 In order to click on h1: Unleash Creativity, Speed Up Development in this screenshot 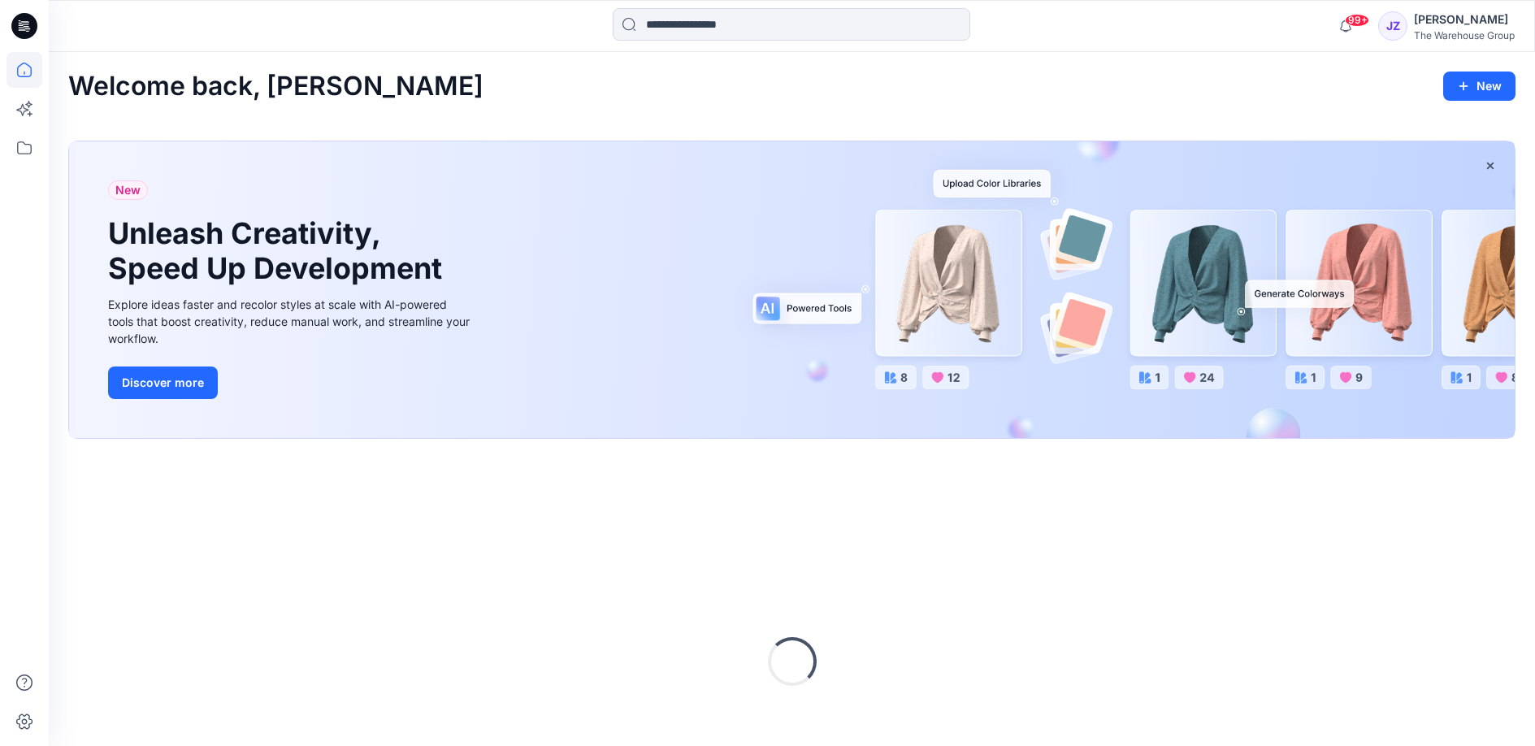, I will do `click(279, 251)`.